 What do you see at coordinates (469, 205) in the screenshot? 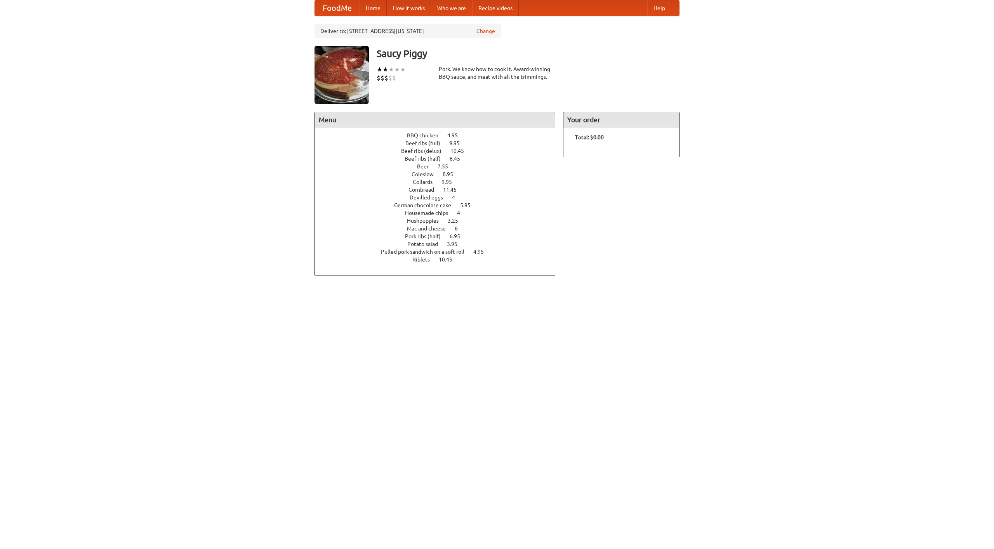
I see `span: 5.95` at bounding box center [469, 205].